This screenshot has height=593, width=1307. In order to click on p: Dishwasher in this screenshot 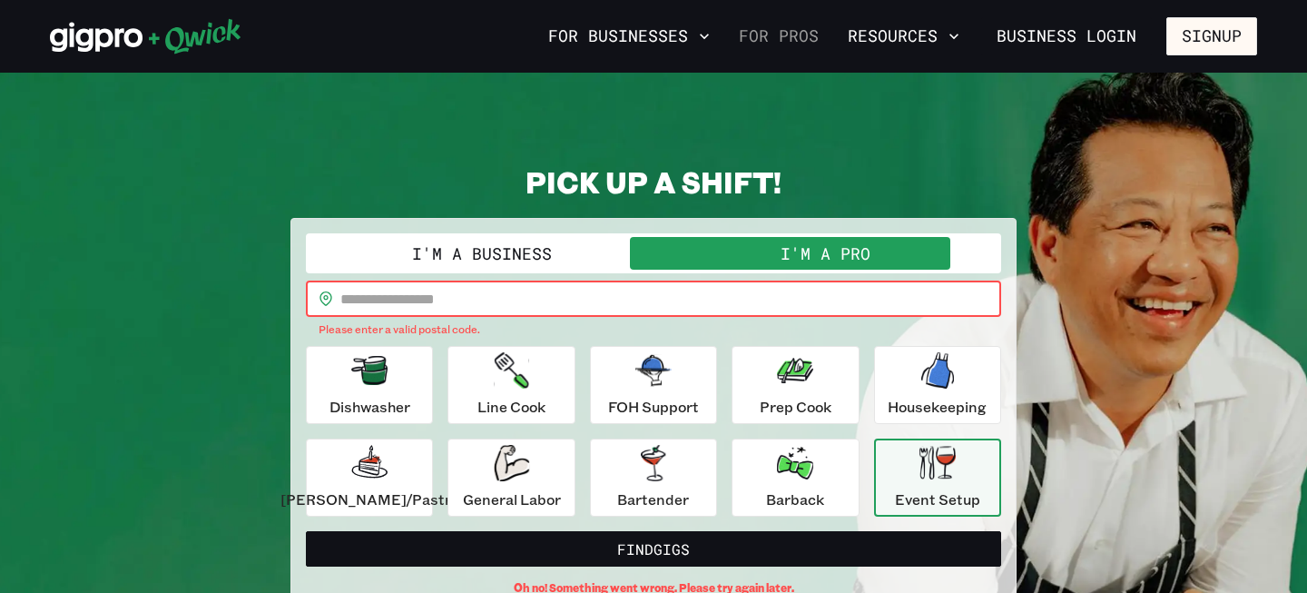, I will do `click(369, 407)`.